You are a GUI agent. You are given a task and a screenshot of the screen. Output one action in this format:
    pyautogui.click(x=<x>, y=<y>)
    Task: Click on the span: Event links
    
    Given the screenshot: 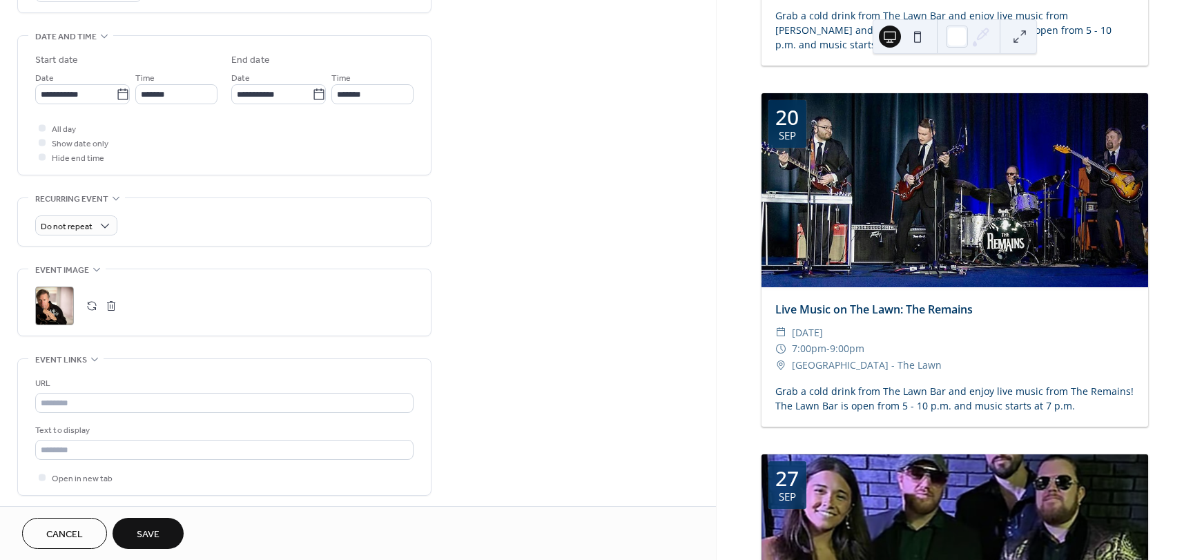 What is the action you would take?
    pyautogui.click(x=61, y=360)
    